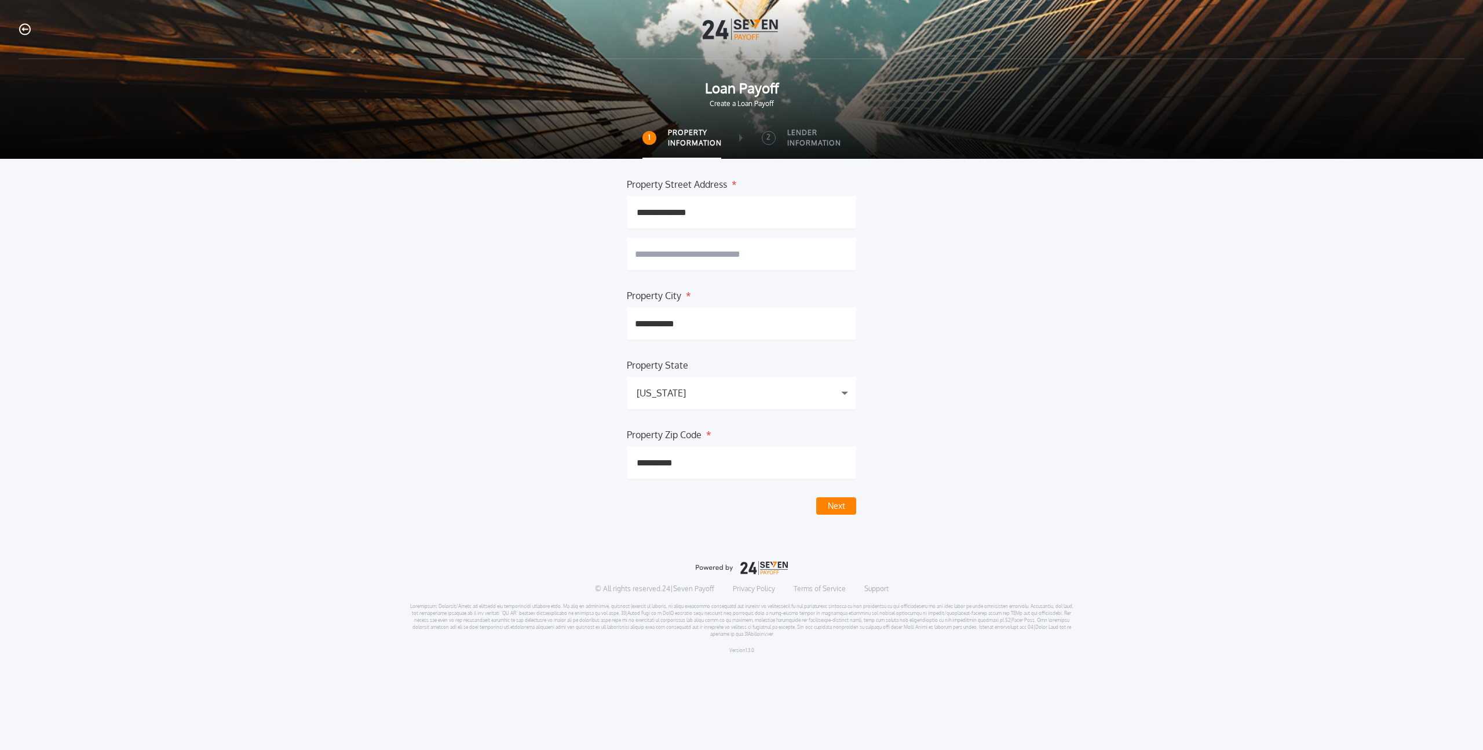 Image resolution: width=1483 pixels, height=750 pixels. What do you see at coordinates (836, 506) in the screenshot?
I see `button: Next` at bounding box center [836, 506].